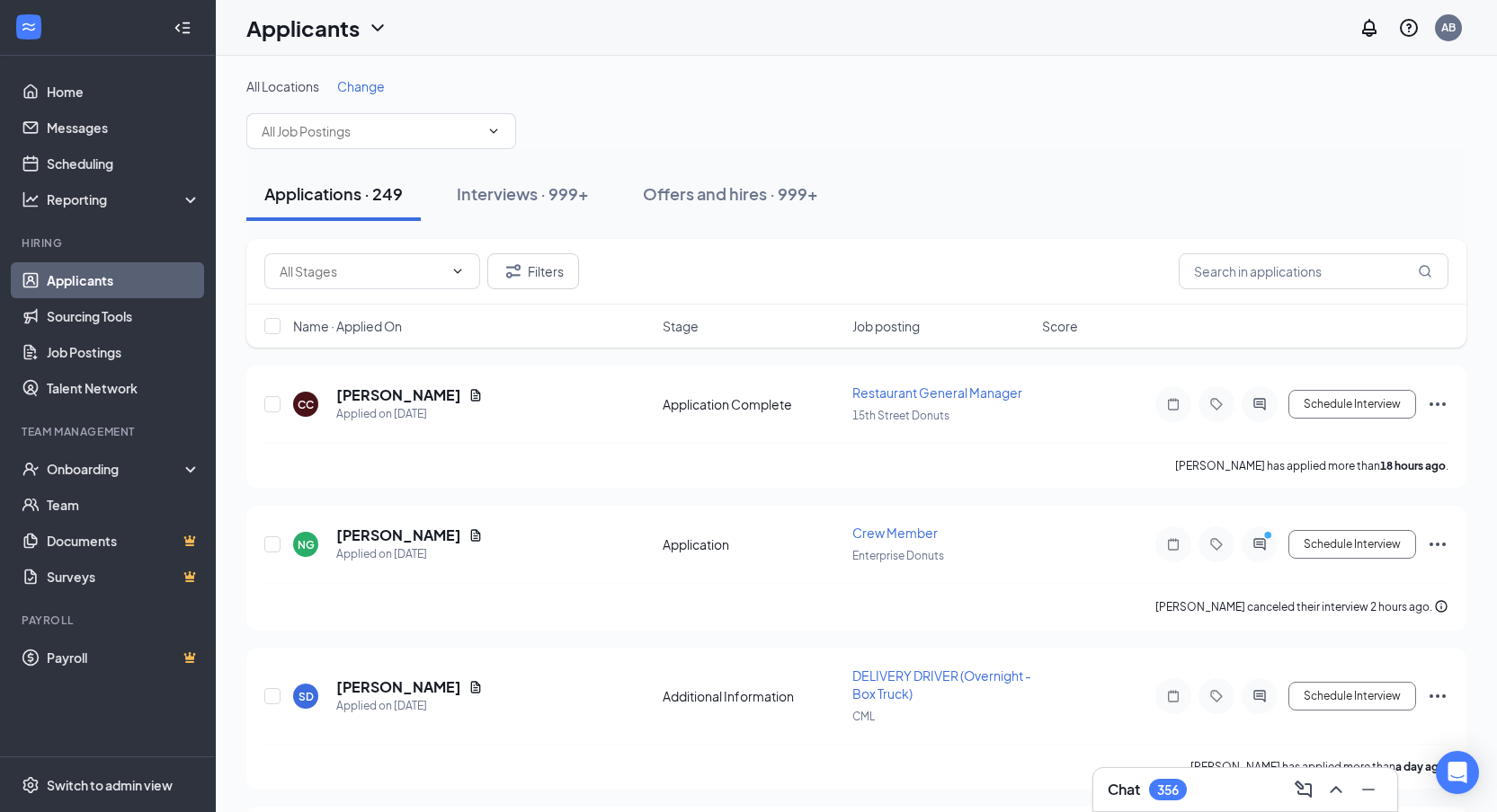 This screenshot has height=812, width=1497. What do you see at coordinates (1270, 537) in the screenshot?
I see `svg: PrimaryDot` at bounding box center [1270, 537].